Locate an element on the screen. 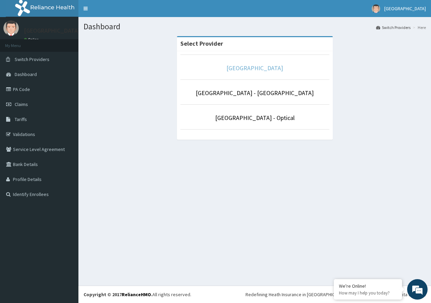 The height and width of the screenshot is (303, 431). li: Here is located at coordinates (418, 27).